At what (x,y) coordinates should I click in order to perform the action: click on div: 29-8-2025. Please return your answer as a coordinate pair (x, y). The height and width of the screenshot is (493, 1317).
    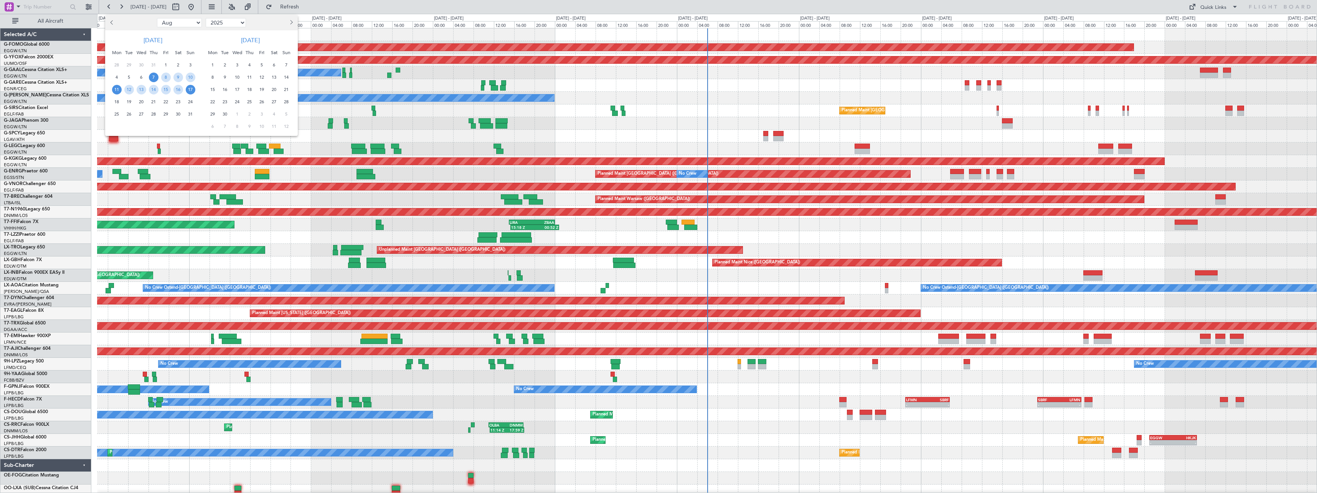
    Looking at the image, I should click on (166, 114).